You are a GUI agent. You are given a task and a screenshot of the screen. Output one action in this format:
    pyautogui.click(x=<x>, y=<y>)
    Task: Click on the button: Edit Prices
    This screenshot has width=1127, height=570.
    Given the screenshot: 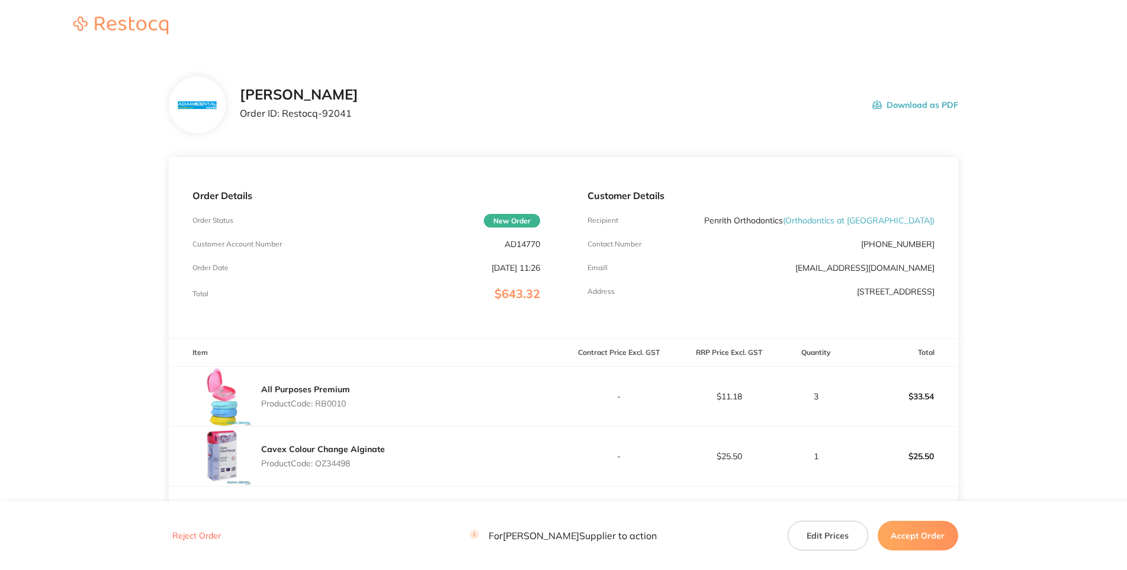 What is the action you would take?
    pyautogui.click(x=828, y=535)
    